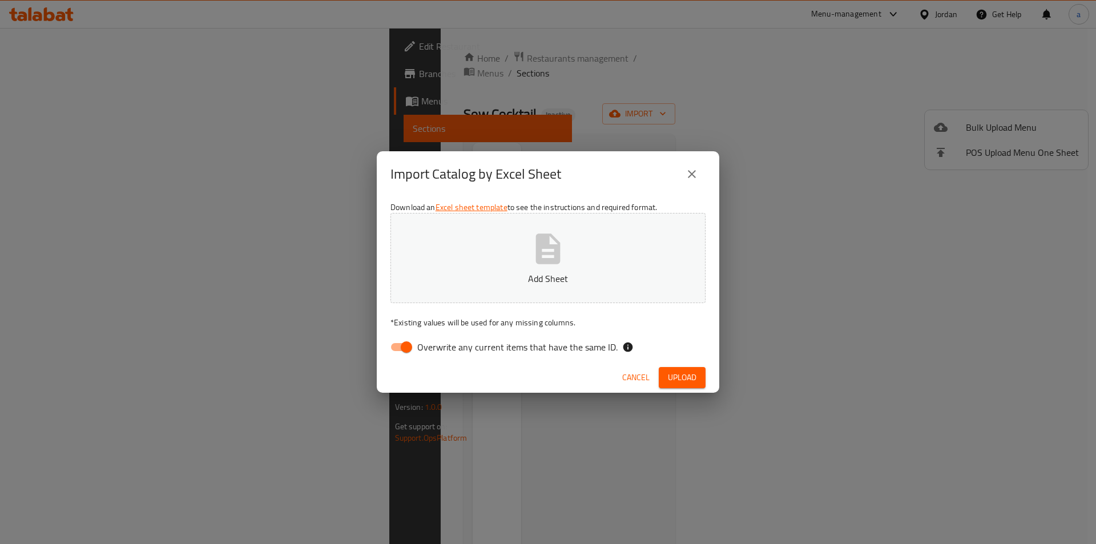  I want to click on svg: If the overwrite option isn't selected, then the items that match an existing ID will be ignored ..., so click(628, 347).